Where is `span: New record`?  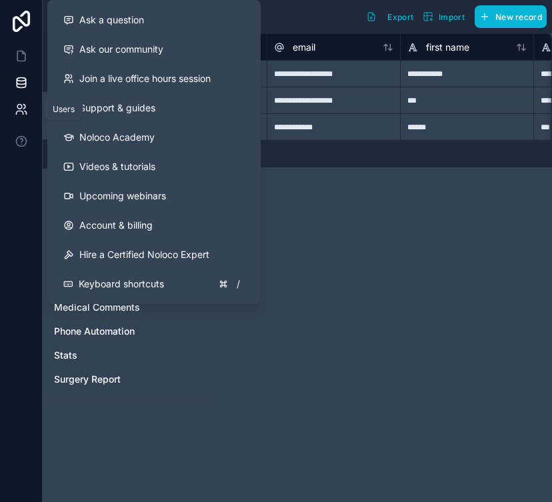 span: New record is located at coordinates (519, 17).